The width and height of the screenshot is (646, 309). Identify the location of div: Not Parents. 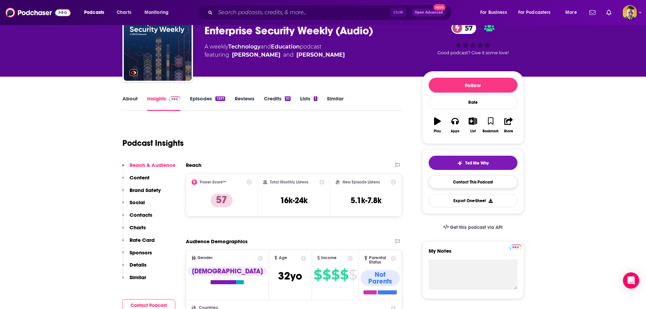
(380, 278).